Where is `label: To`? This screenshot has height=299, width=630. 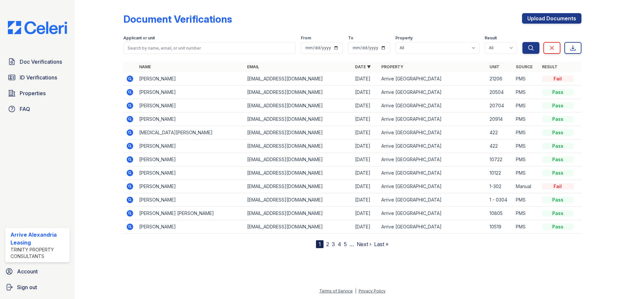 label: To is located at coordinates (351, 38).